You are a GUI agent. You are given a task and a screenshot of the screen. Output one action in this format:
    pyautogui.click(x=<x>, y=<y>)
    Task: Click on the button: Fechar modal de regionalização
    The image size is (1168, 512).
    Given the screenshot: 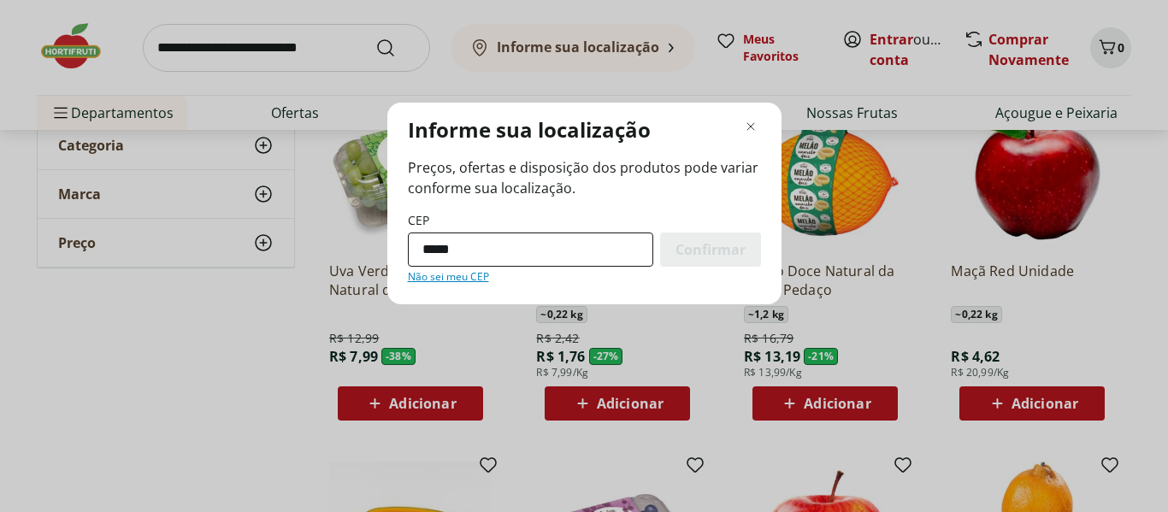 What is the action you would take?
    pyautogui.click(x=751, y=127)
    